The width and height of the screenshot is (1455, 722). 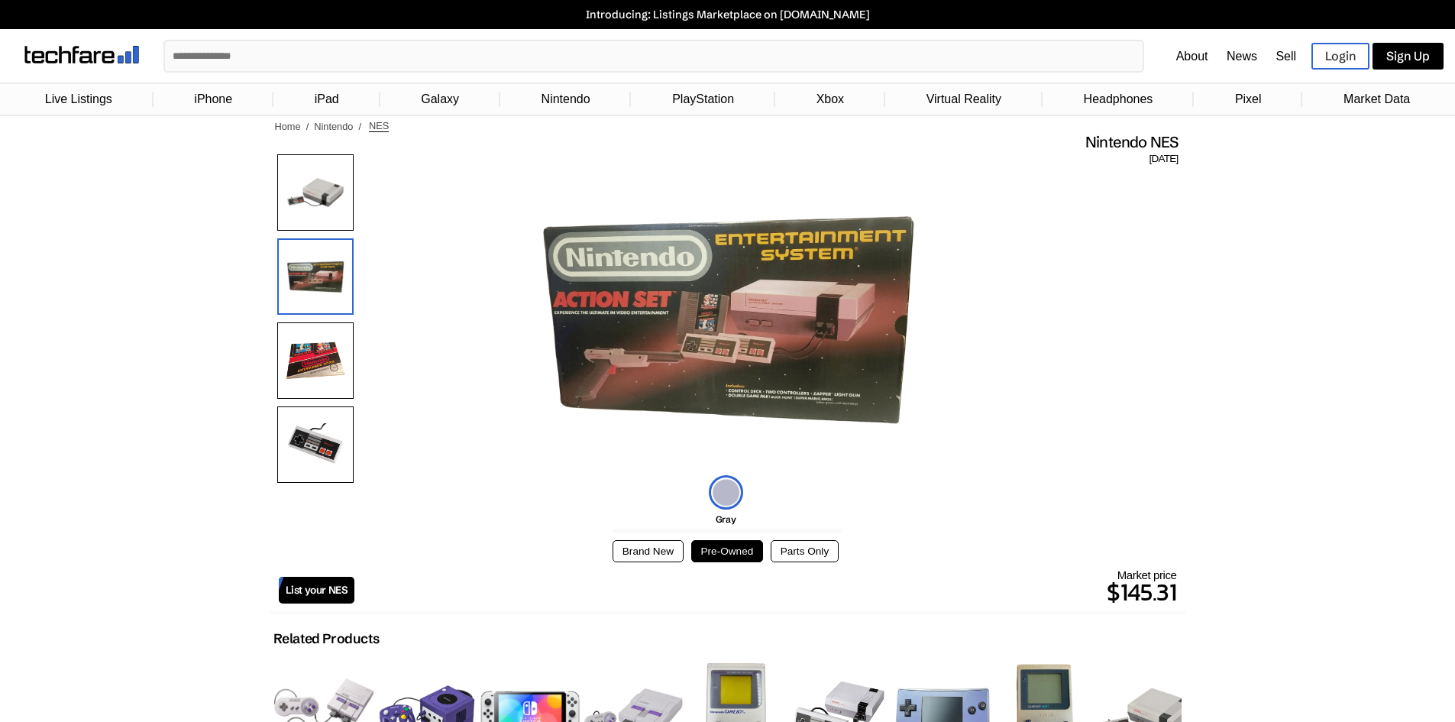 What do you see at coordinates (648, 551) in the screenshot?
I see `button: Brand New` at bounding box center [648, 551].